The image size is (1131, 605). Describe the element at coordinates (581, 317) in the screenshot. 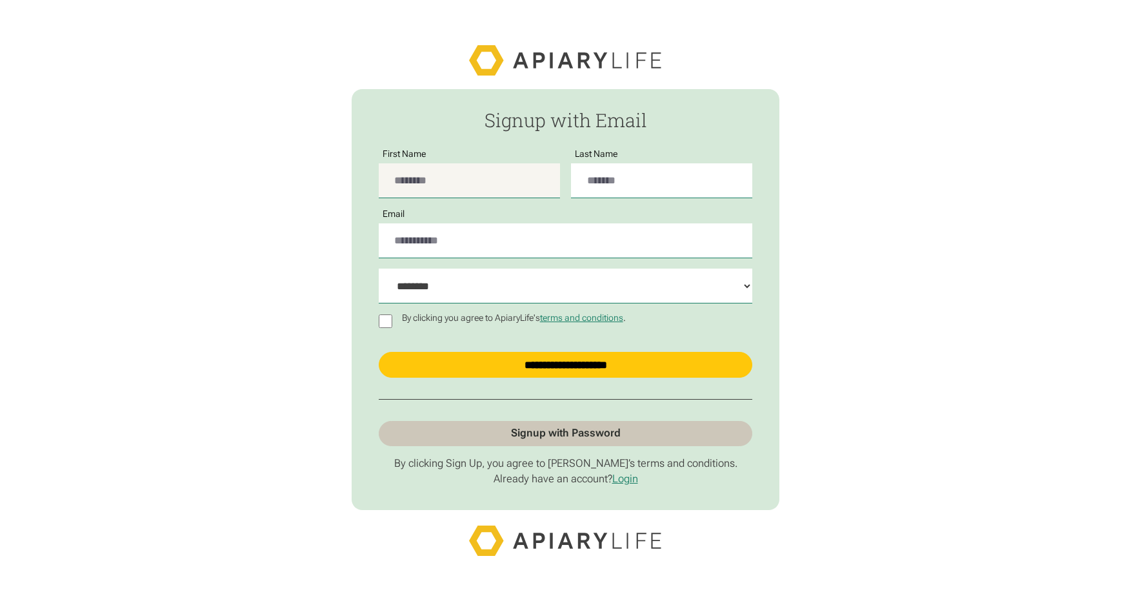

I see `a: terms and conditions` at that location.